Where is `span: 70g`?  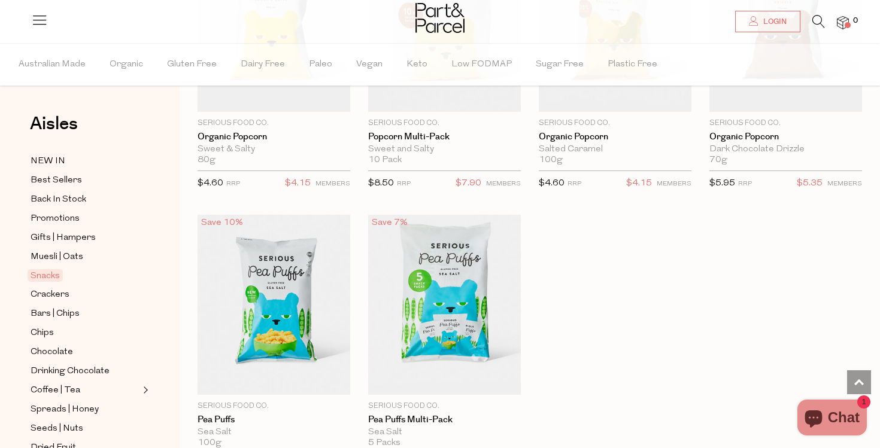 span: 70g is located at coordinates (718, 160).